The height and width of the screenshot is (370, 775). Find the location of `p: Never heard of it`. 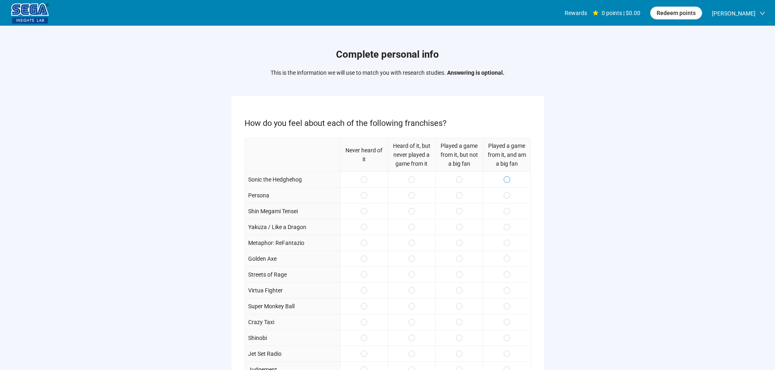

p: Never heard of it is located at coordinates (364, 155).